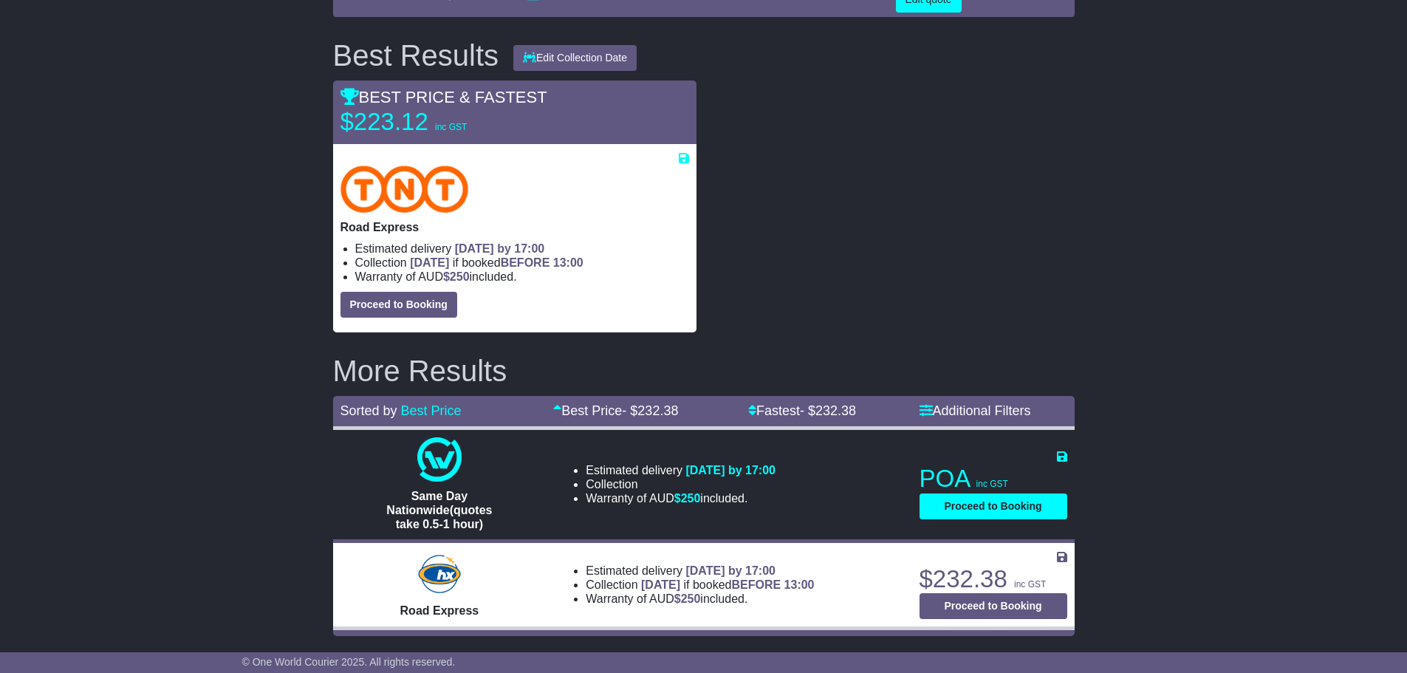 The height and width of the screenshot is (673, 1407). What do you see at coordinates (431, 411) in the screenshot?
I see `a: Best Price` at bounding box center [431, 411].